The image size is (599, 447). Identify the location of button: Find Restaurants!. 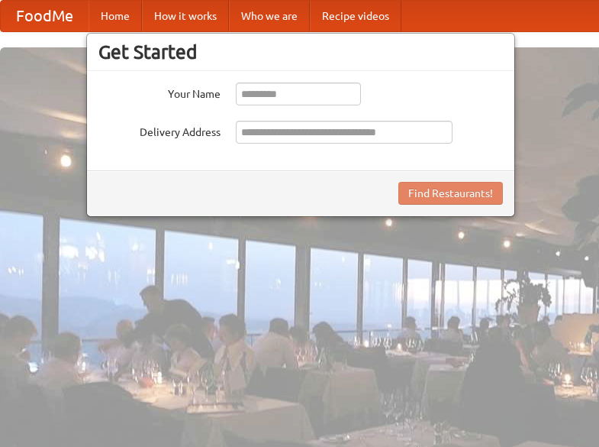
(451, 193).